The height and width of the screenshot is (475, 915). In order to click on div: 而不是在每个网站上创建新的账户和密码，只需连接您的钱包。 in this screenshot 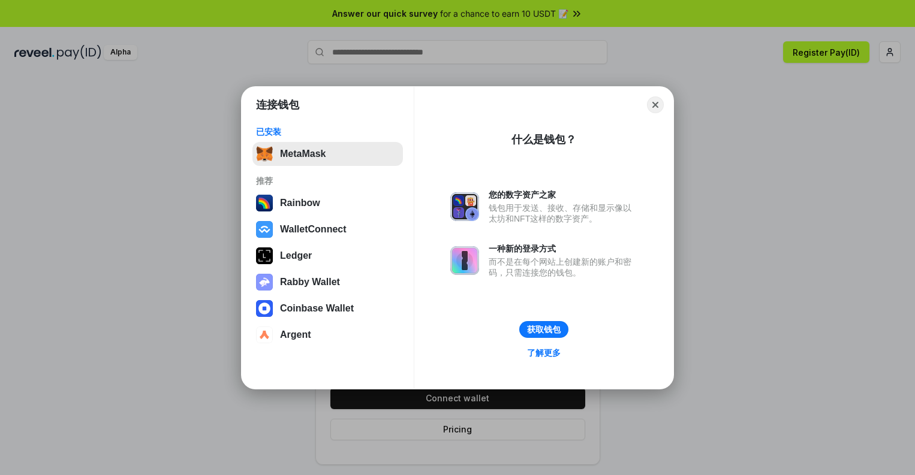, I will do `click(563, 267)`.